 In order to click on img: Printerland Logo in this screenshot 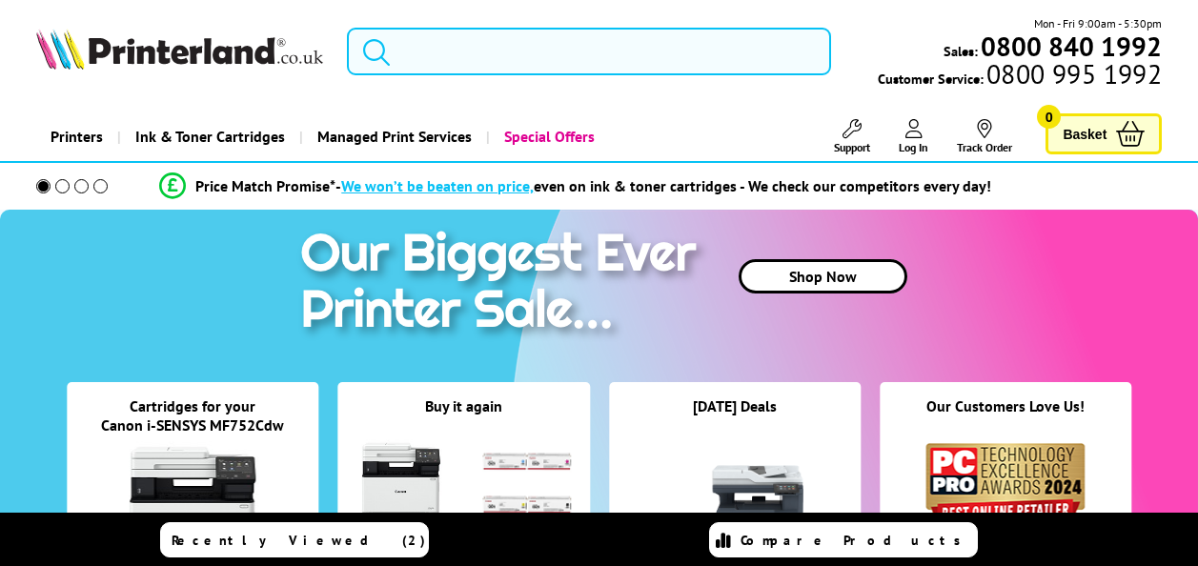, I will do `click(179, 49)`.